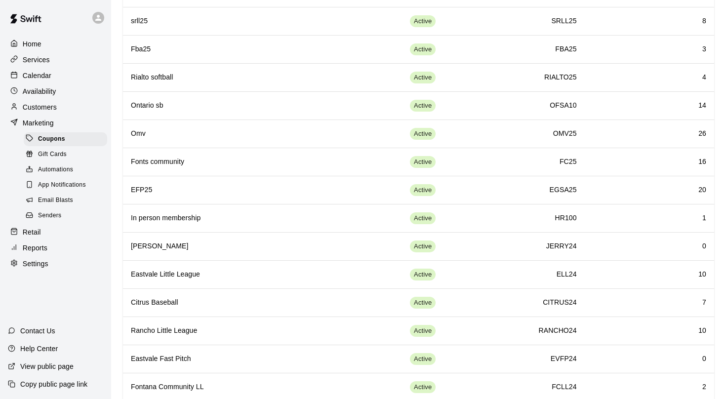  What do you see at coordinates (227, 190) in the screenshot?
I see `h6: EFP25` at bounding box center [227, 190].